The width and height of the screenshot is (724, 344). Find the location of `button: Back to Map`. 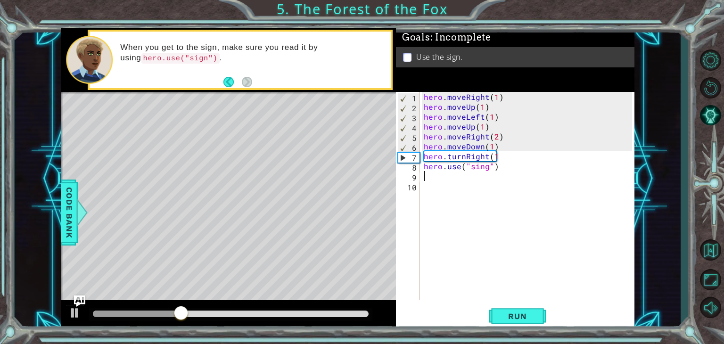

button: Back to Map is located at coordinates (710, 250).